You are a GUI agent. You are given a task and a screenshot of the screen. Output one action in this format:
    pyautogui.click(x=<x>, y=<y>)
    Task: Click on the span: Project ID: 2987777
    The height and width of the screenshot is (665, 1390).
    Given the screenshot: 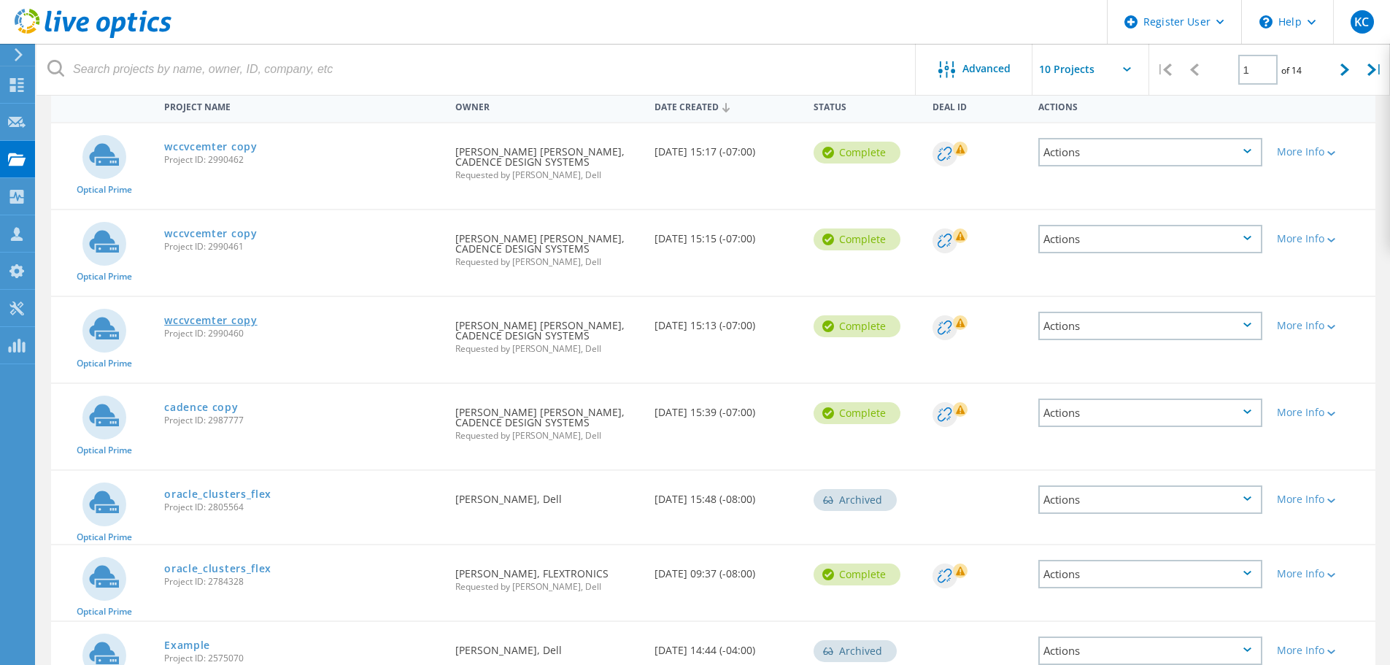 What is the action you would take?
    pyautogui.click(x=302, y=420)
    